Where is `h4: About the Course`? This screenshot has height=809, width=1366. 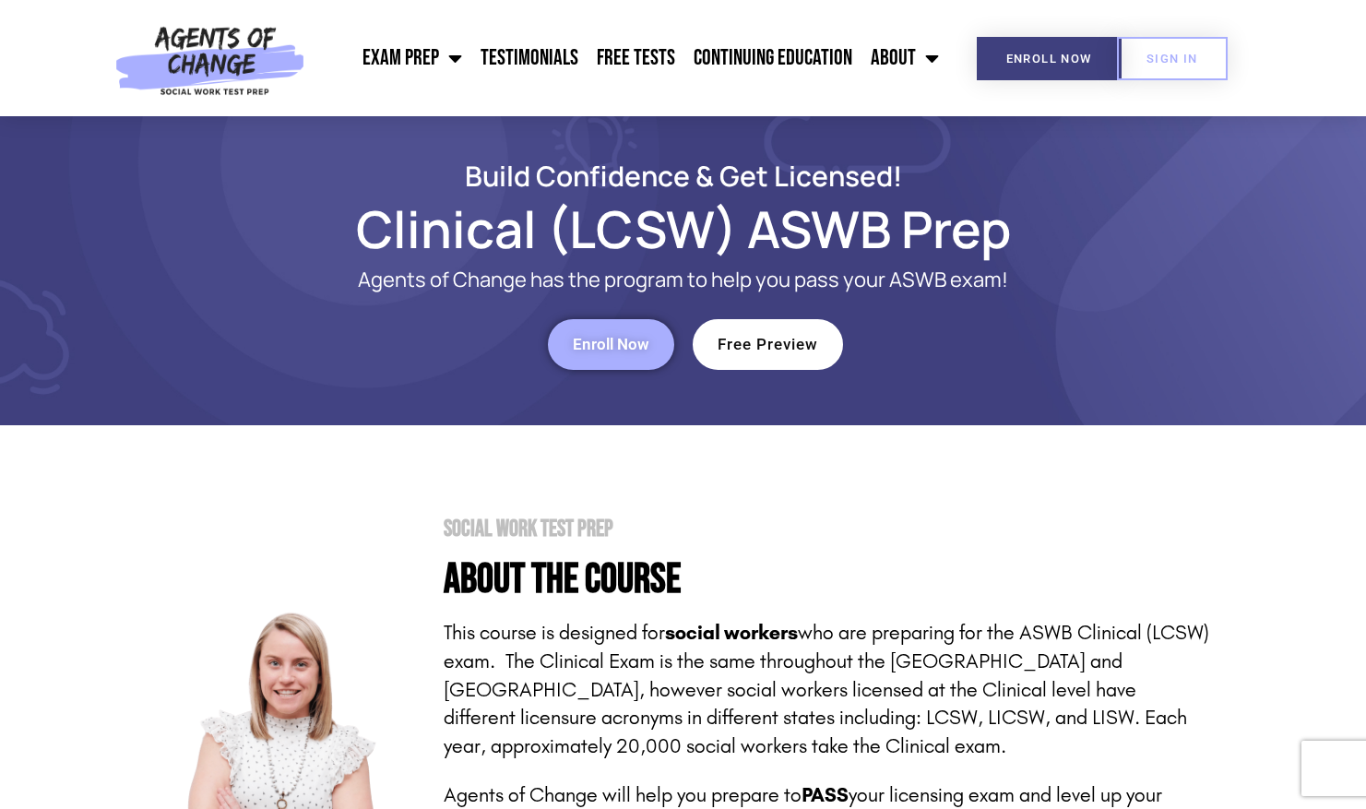 h4: About the Course is located at coordinates (826, 579).